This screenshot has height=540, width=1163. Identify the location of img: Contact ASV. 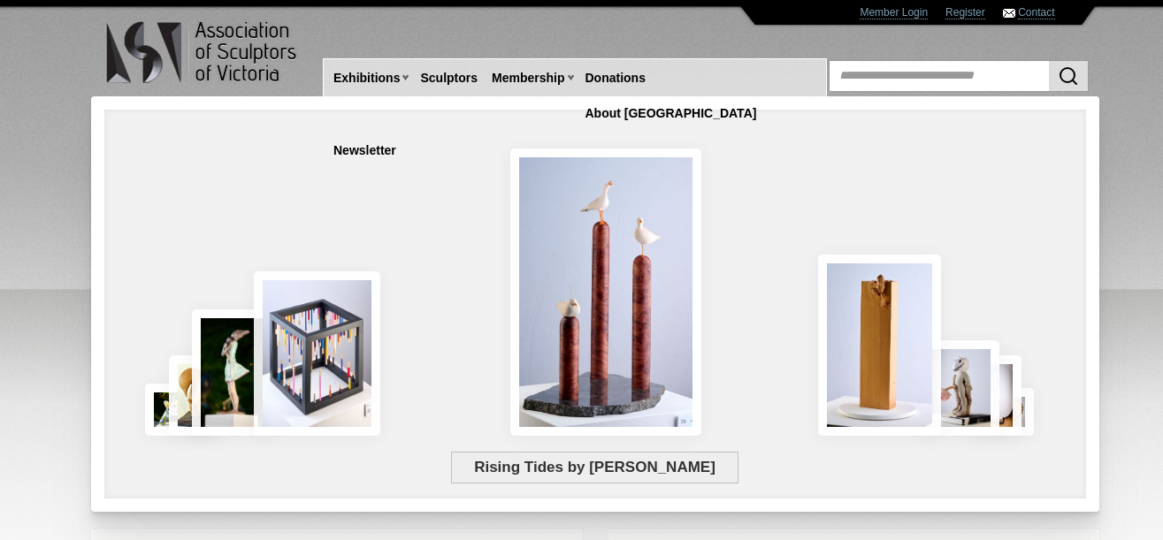
(1009, 13).